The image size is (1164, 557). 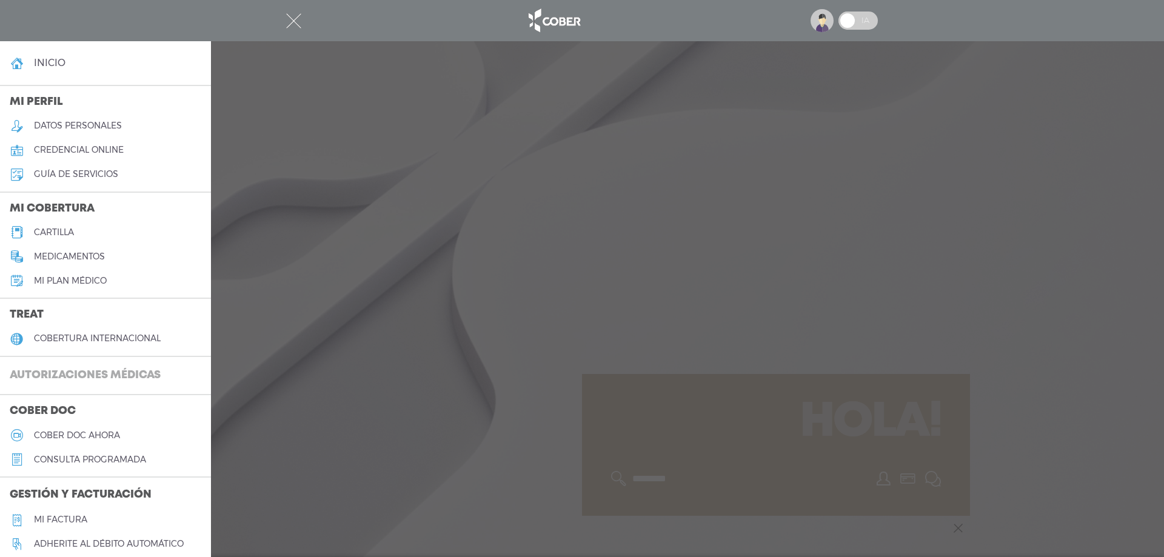 What do you see at coordinates (554, 21) in the screenshot?
I see `img: logo_cober_home-white.png` at bounding box center [554, 21].